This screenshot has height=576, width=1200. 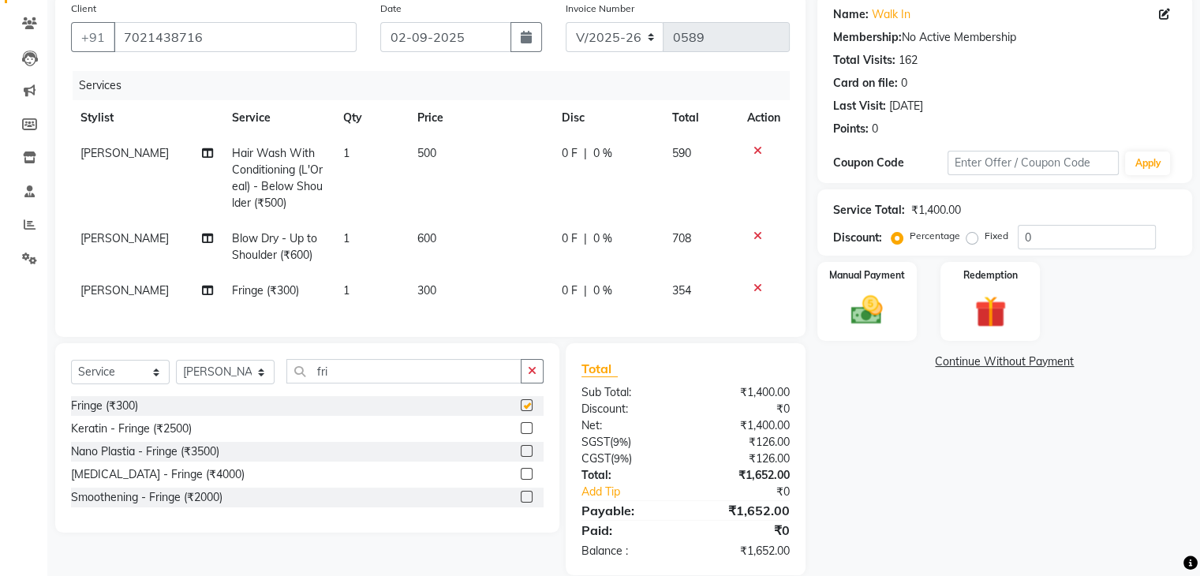 I want to click on input: Search or Scan, so click(x=404, y=371).